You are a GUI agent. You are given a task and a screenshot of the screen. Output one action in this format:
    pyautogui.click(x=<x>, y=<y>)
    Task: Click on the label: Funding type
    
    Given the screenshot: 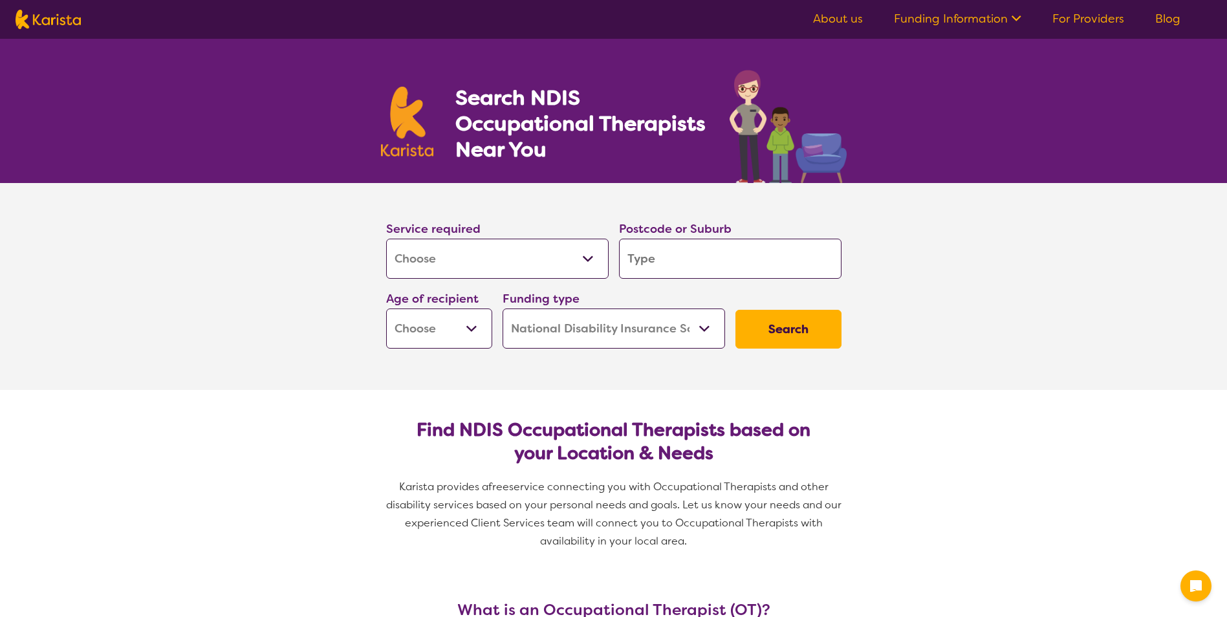 What is the action you would take?
    pyautogui.click(x=541, y=299)
    